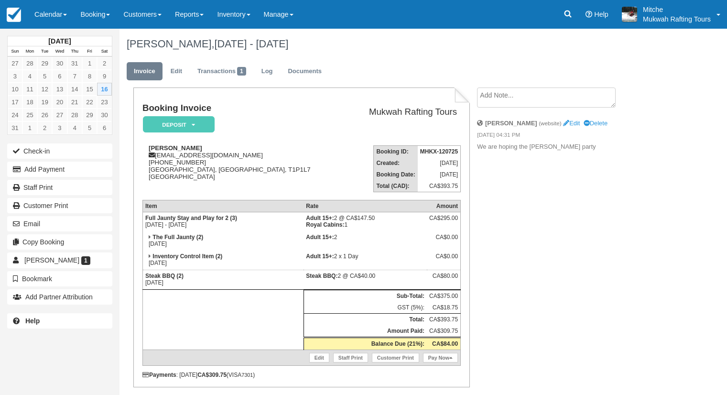 The width and height of the screenshot is (727, 395). Describe the element at coordinates (247, 375) in the screenshot. I see `small: 7301` at that location.